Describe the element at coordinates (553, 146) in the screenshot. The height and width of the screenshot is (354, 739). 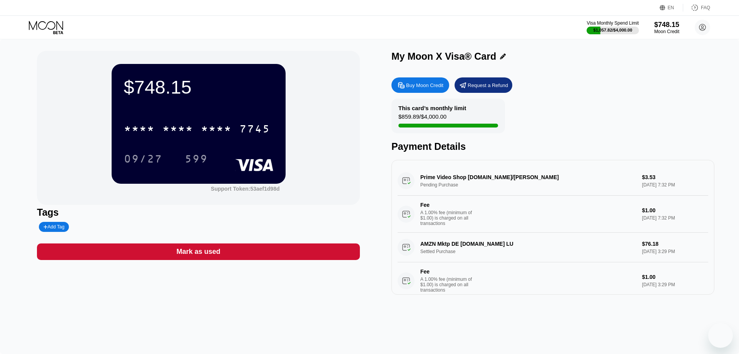
I see `div: Payment Details` at that location.